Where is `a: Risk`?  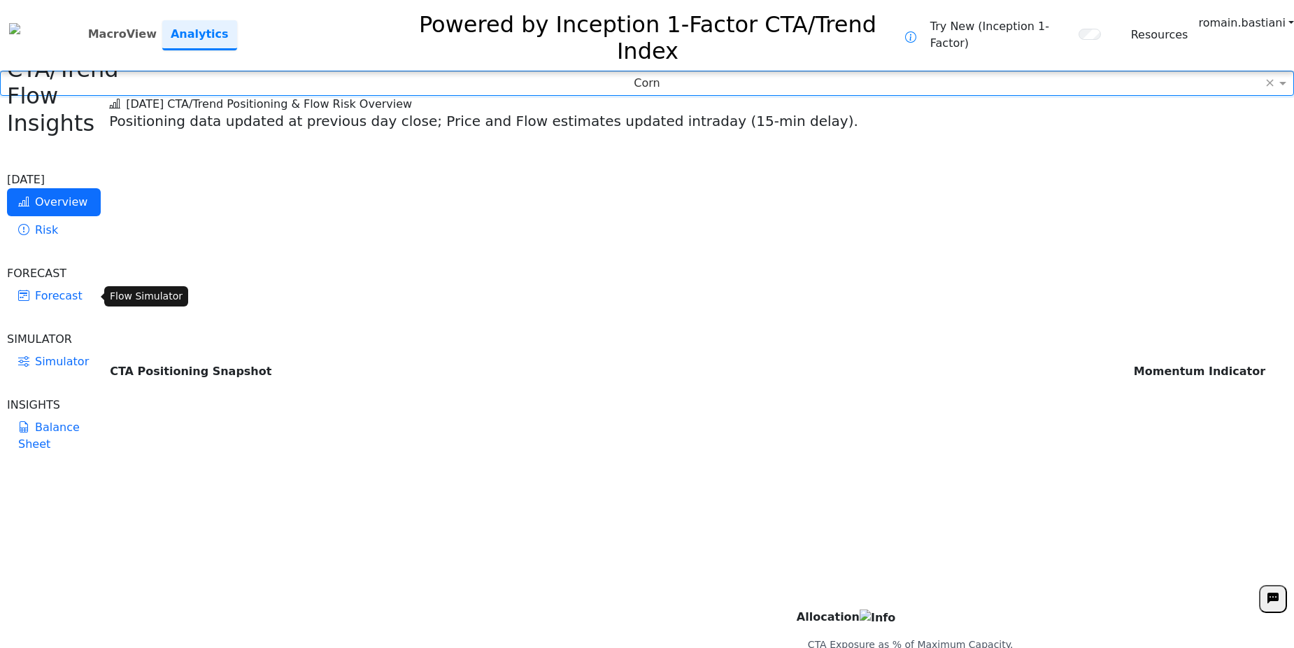
a: Risk is located at coordinates (54, 230).